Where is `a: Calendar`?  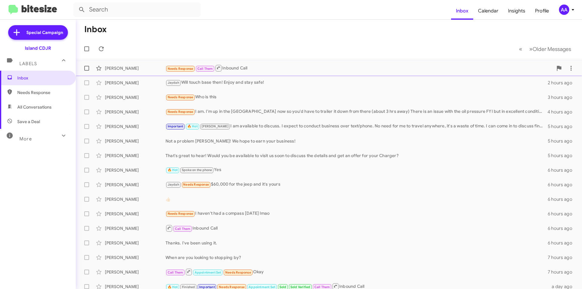 a: Calendar is located at coordinates (488, 11).